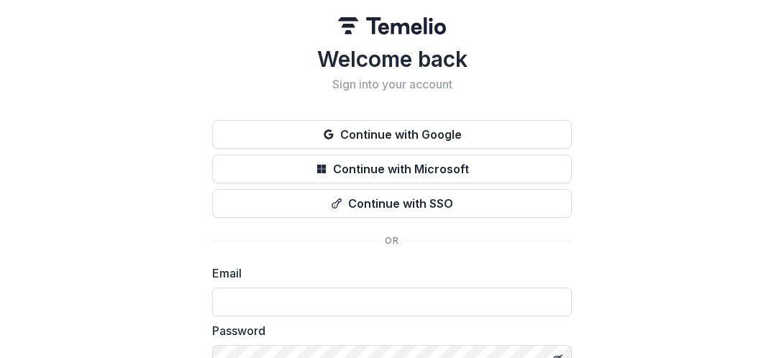 The image size is (784, 358). I want to click on button: Continue with Google, so click(392, 134).